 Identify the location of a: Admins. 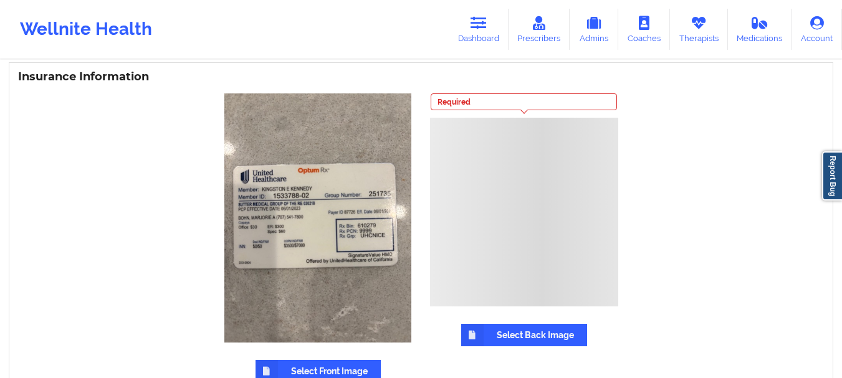
(594, 29).